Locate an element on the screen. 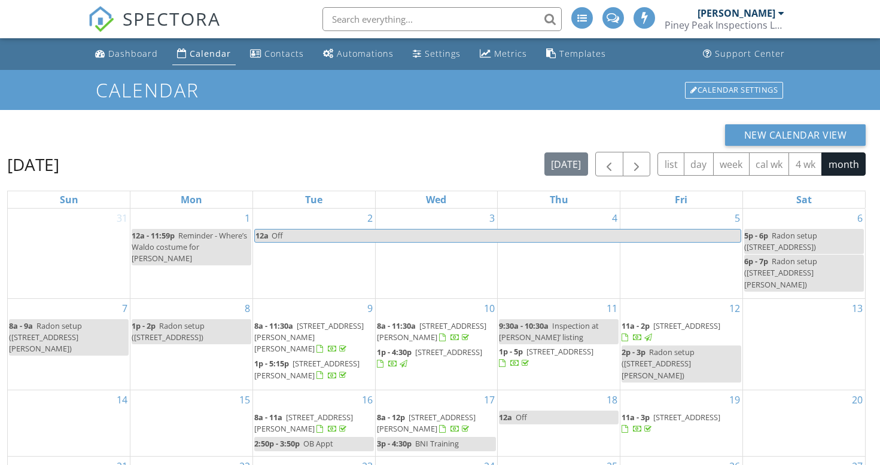 This screenshot has height=465, width=880. a: Sunday is located at coordinates (69, 200).